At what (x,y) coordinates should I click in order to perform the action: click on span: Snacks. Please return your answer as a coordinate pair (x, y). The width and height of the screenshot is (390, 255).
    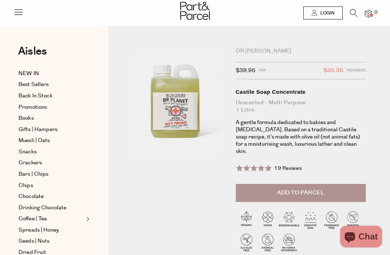
    Looking at the image, I should click on (27, 152).